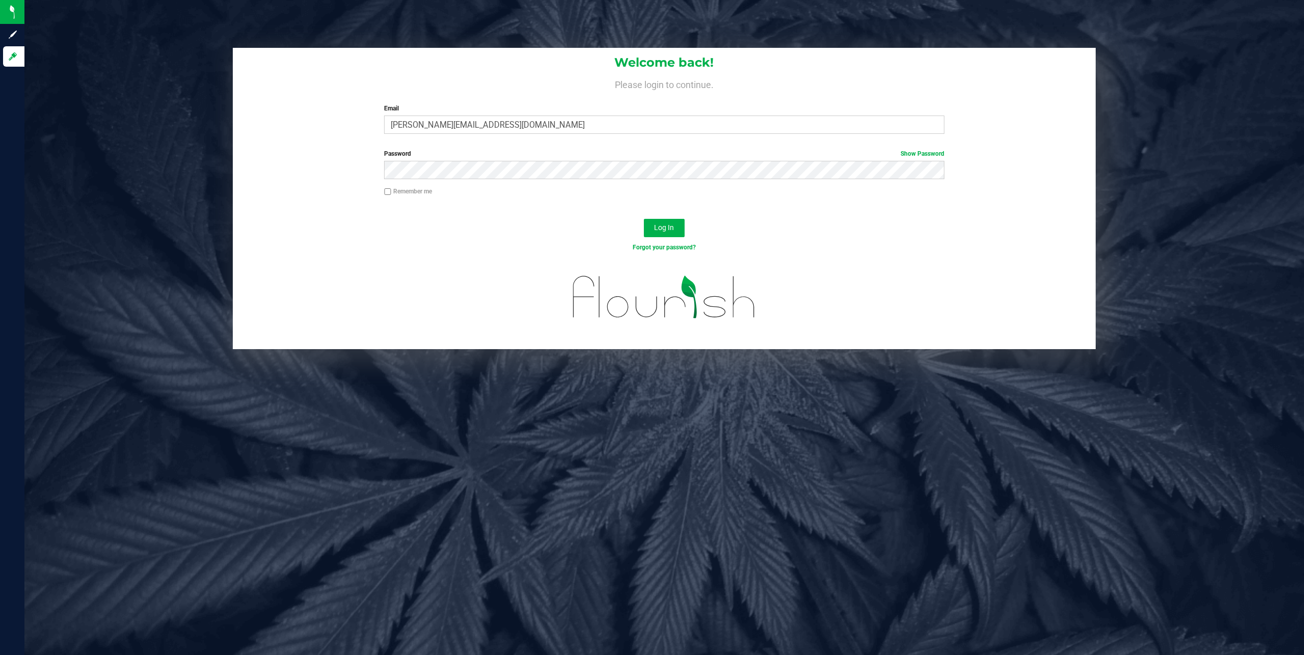  Describe the element at coordinates (408, 192) in the screenshot. I see `label: Remember me` at that location.